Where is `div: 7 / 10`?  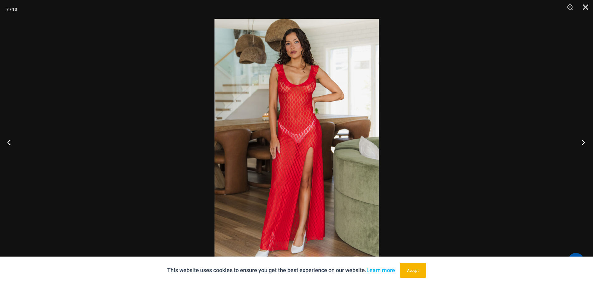
div: 7 / 10 is located at coordinates (12, 9).